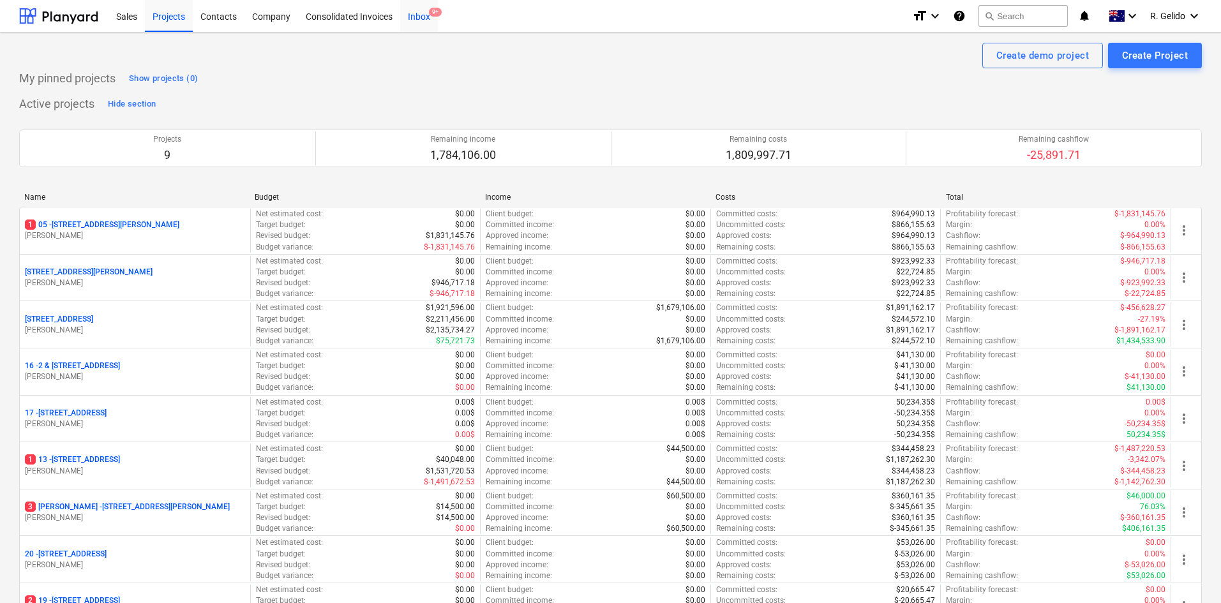 The width and height of the screenshot is (1221, 603). I want to click on p: $-1,491,672.53, so click(449, 482).